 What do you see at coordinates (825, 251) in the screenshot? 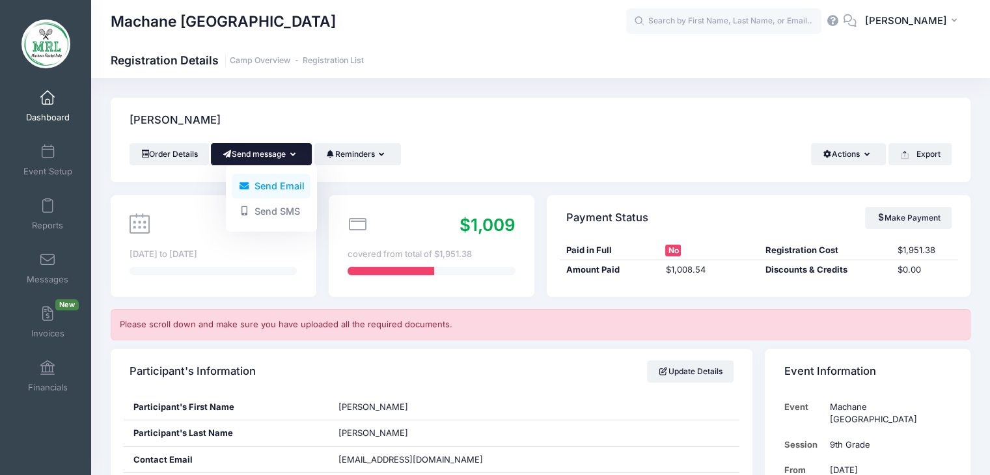
I see `div: Registration Cost` at bounding box center [825, 251].